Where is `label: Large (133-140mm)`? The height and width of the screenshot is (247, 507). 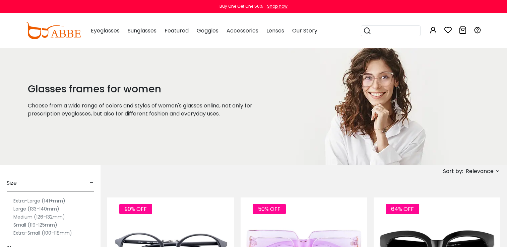
label: Large (133-140mm) is located at coordinates (36, 209).